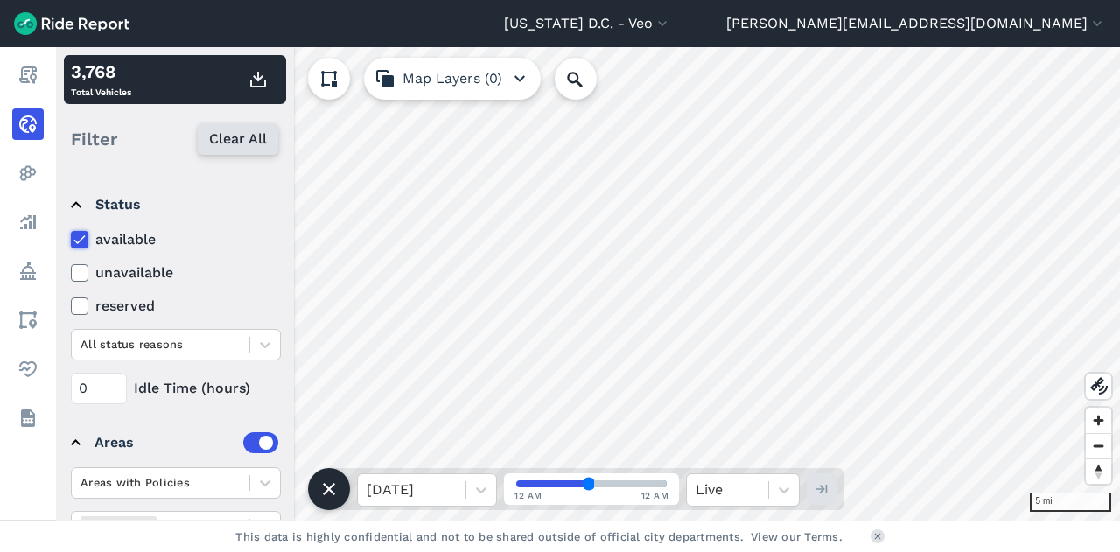 Image resolution: width=1120 pixels, height=552 pixels. What do you see at coordinates (452, 79) in the screenshot?
I see `button: Map Layers (0)` at bounding box center [452, 79].